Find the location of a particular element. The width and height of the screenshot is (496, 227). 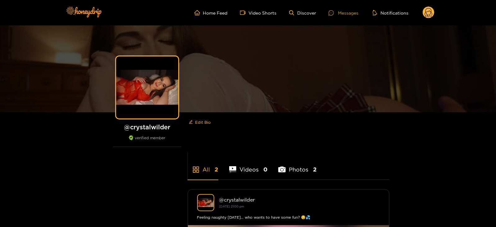

img: crystalwilder is located at coordinates (206, 203).